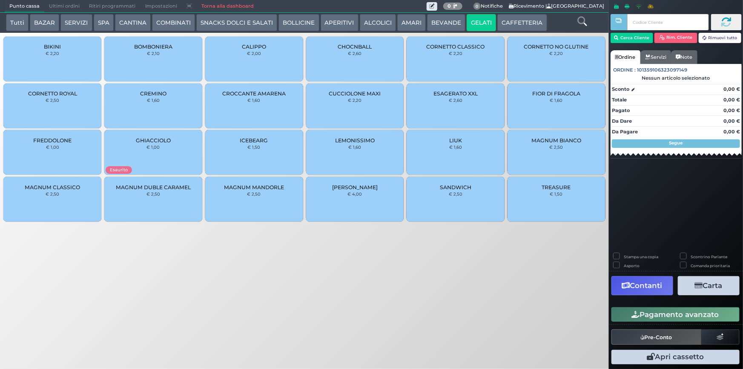 Image resolution: width=743 pixels, height=369 pixels. What do you see at coordinates (557, 187) in the screenshot?
I see `span: TREASURE` at bounding box center [557, 187].